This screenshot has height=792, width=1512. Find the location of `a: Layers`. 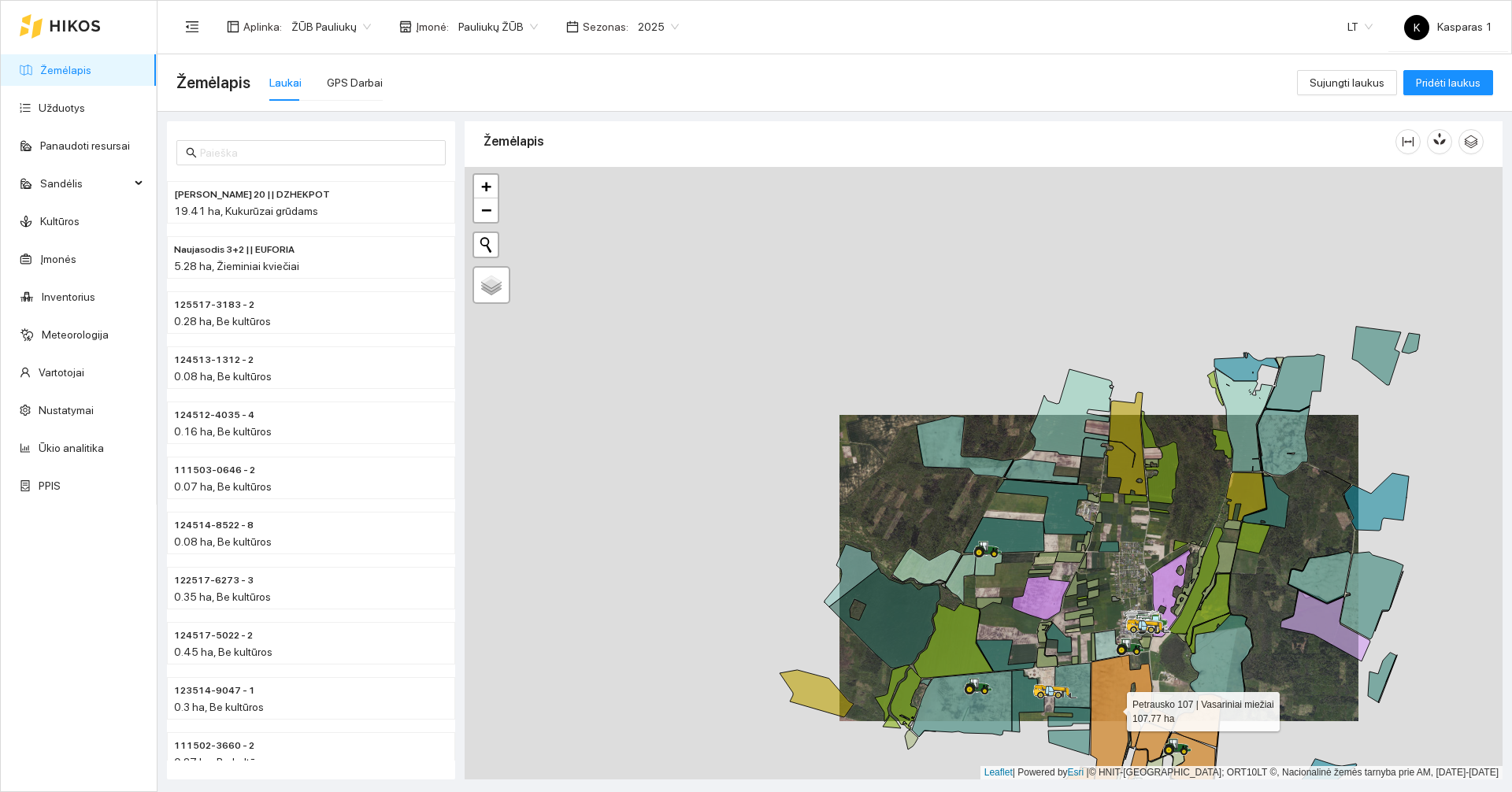

a: Layers is located at coordinates (491, 285).